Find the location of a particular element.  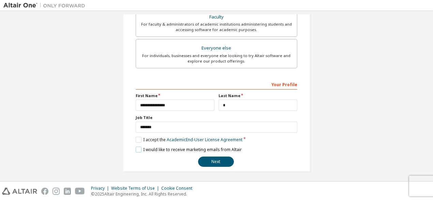

label: Last Name is located at coordinates (258, 96).